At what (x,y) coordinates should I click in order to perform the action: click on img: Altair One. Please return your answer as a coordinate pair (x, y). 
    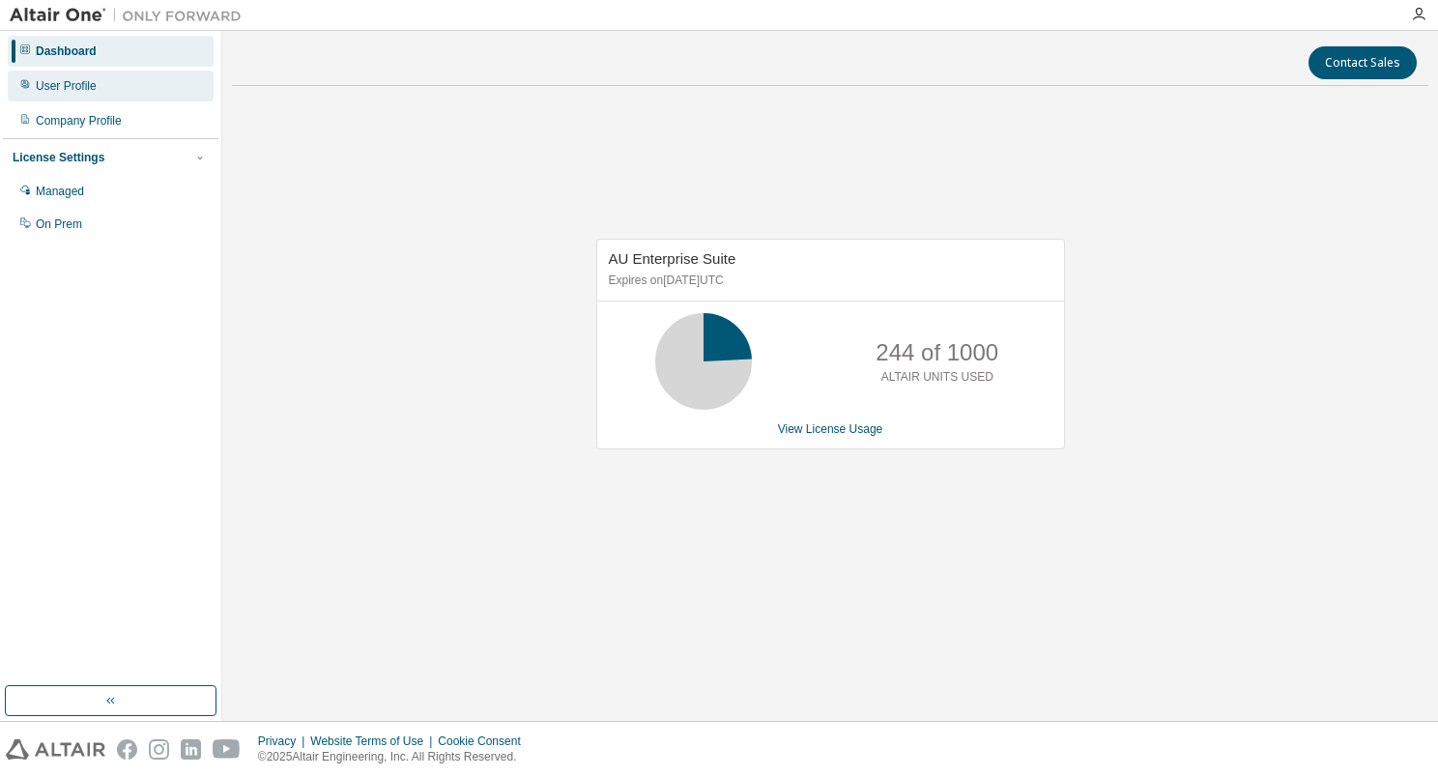
    Looking at the image, I should click on (130, 15).